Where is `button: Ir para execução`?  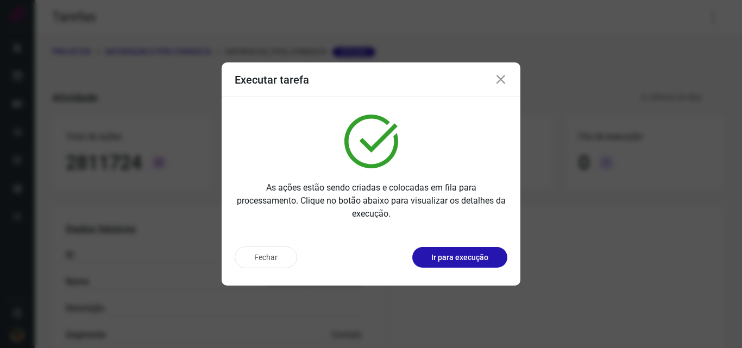 button: Ir para execução is located at coordinates (460, 257).